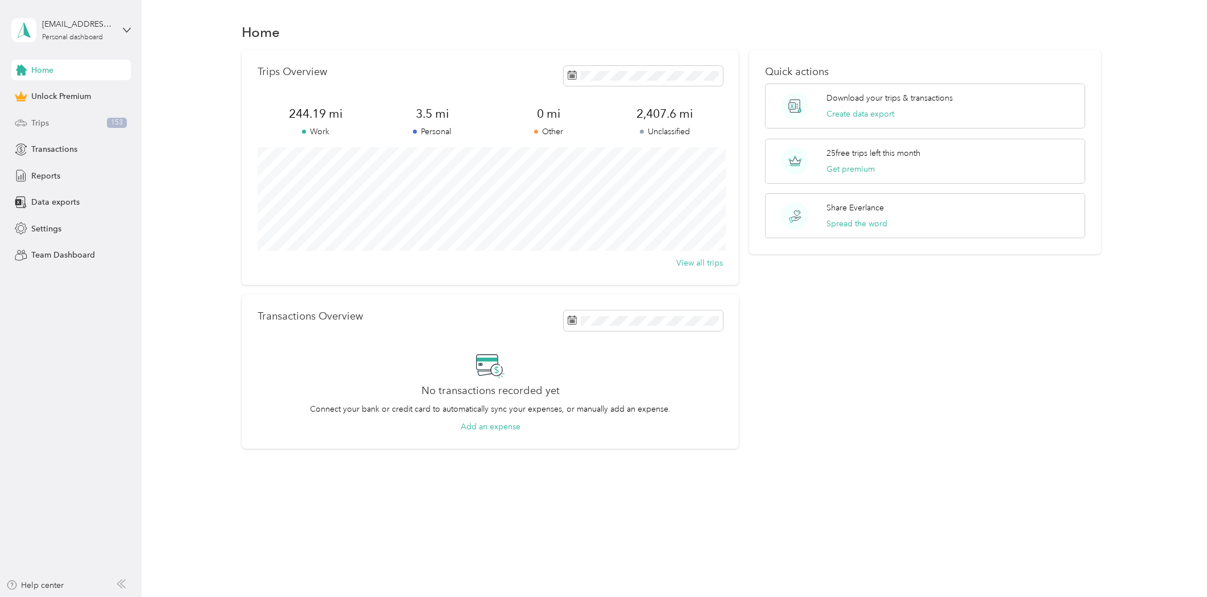  Describe the element at coordinates (549, 114) in the screenshot. I see `span: 0 mi` at that location.